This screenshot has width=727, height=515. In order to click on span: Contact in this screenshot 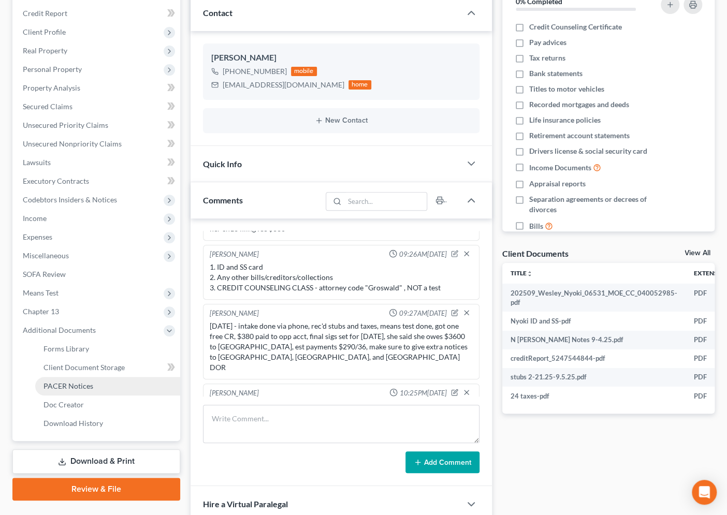, I will do `click(217, 12)`.